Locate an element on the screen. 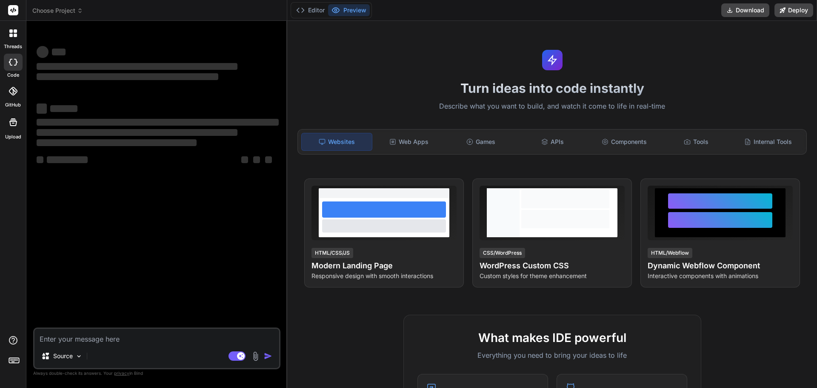  span: Choose Project is located at coordinates (57, 11).